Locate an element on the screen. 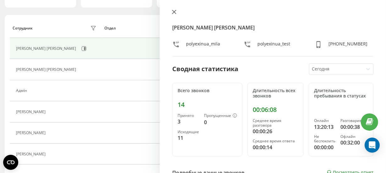  div: polyexinua_mila is located at coordinates (203, 45).